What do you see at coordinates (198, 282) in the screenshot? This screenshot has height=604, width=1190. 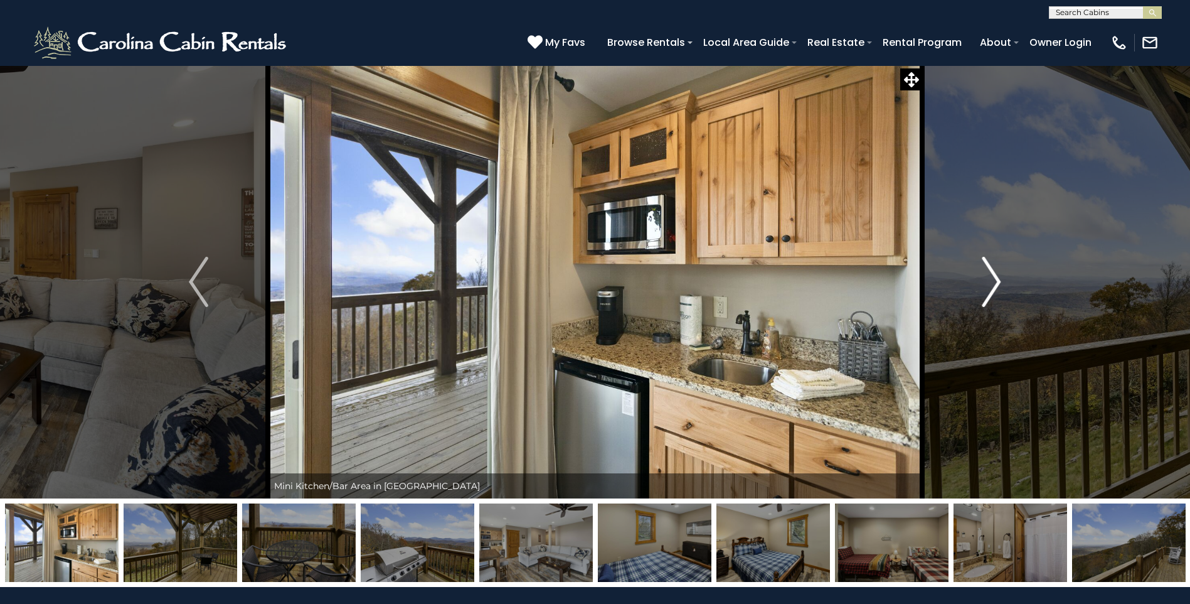 I see `button: Previous` at bounding box center [198, 282].